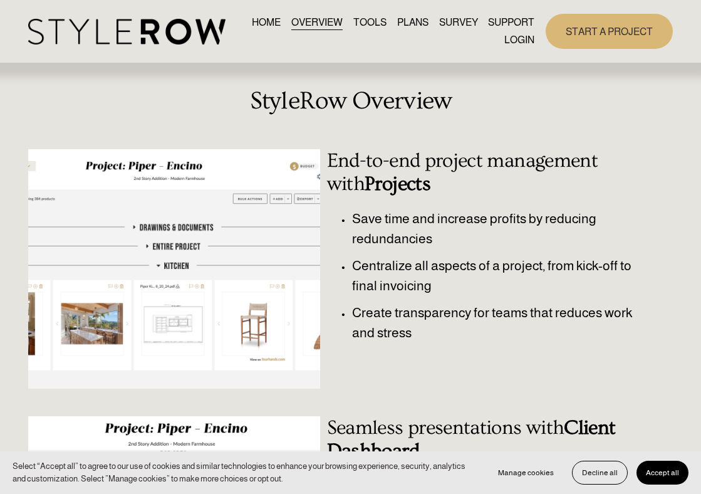 This screenshot has height=494, width=701. What do you see at coordinates (511, 23) in the screenshot?
I see `span: SUPPORT` at bounding box center [511, 23].